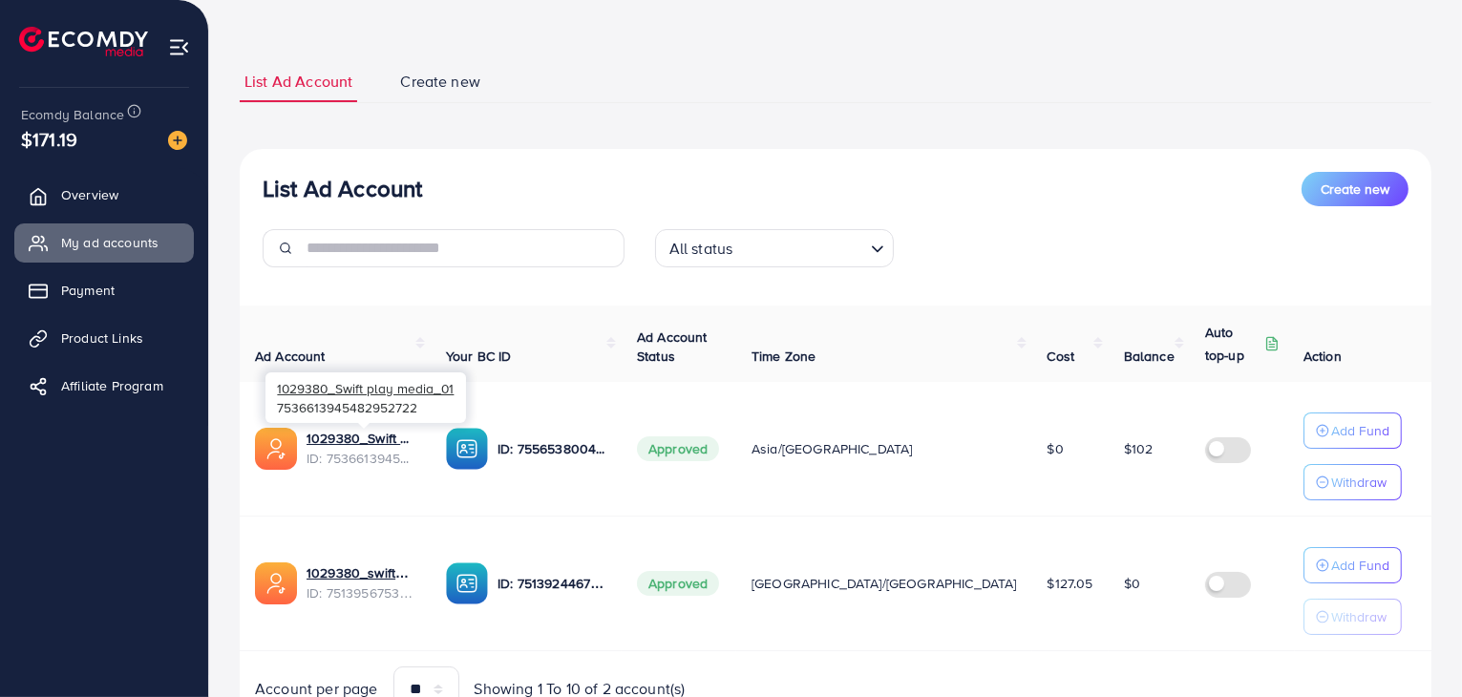  What do you see at coordinates (361, 438) in the screenshot?
I see `a: 1029380_Swift play media_01` at bounding box center [361, 438].